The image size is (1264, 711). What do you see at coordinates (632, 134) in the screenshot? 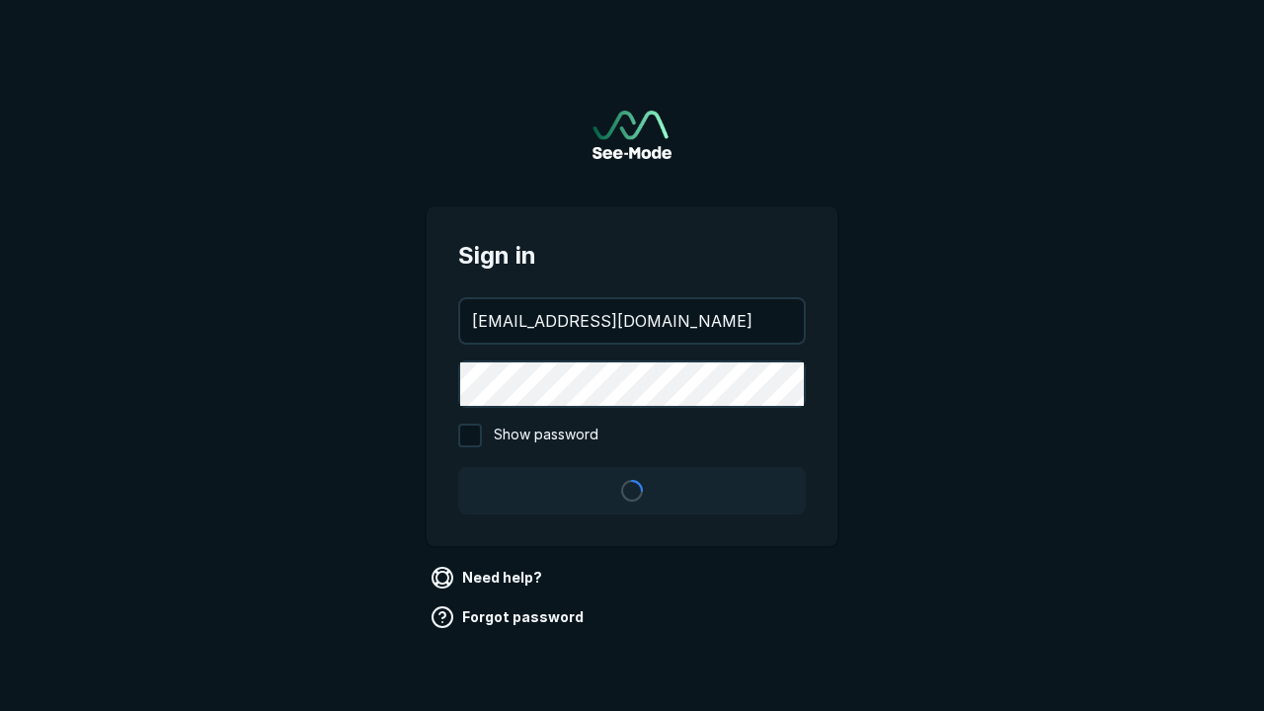
I see `img: See-Mode Logo` at bounding box center [632, 134].